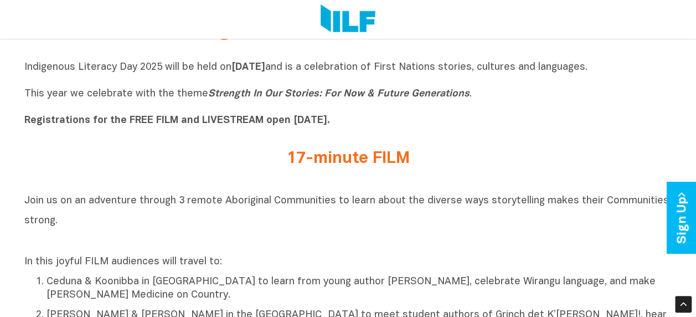 The width and height of the screenshot is (696, 317). Describe the element at coordinates (348, 94) in the screenshot. I see `p: Indigenous Literacy Day 2025 will be held on and is a celebration of First Nations stories, cultu...` at that location.